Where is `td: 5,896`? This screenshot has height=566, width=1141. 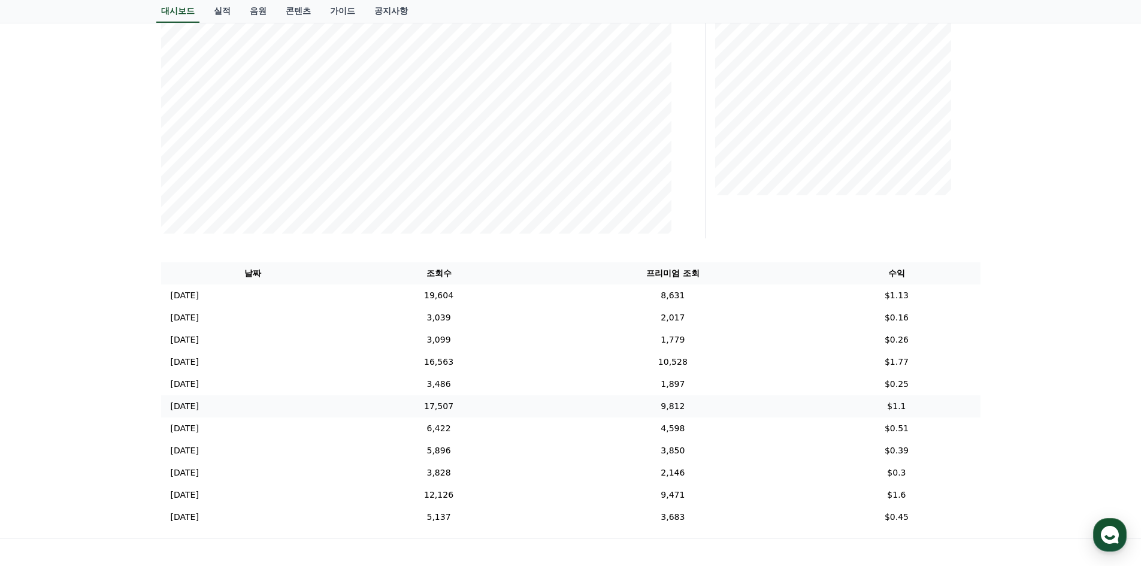
td: 5,896 is located at coordinates (439, 451).